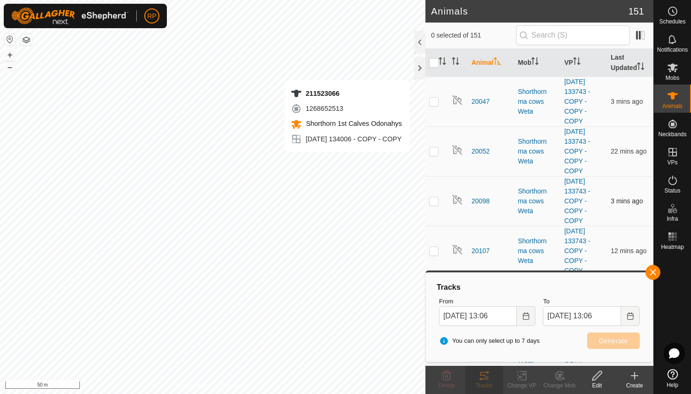 Image resolution: width=691 pixels, height=394 pixels. What do you see at coordinates (672, 385) in the screenshot?
I see `span: Help` at bounding box center [672, 385].